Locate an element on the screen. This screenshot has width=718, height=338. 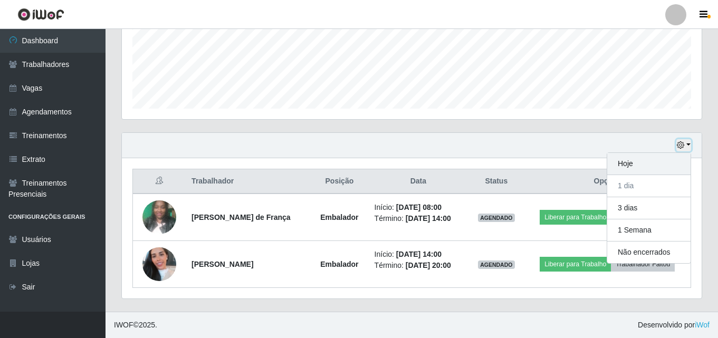
th: Trabalhador is located at coordinates (248, 182).